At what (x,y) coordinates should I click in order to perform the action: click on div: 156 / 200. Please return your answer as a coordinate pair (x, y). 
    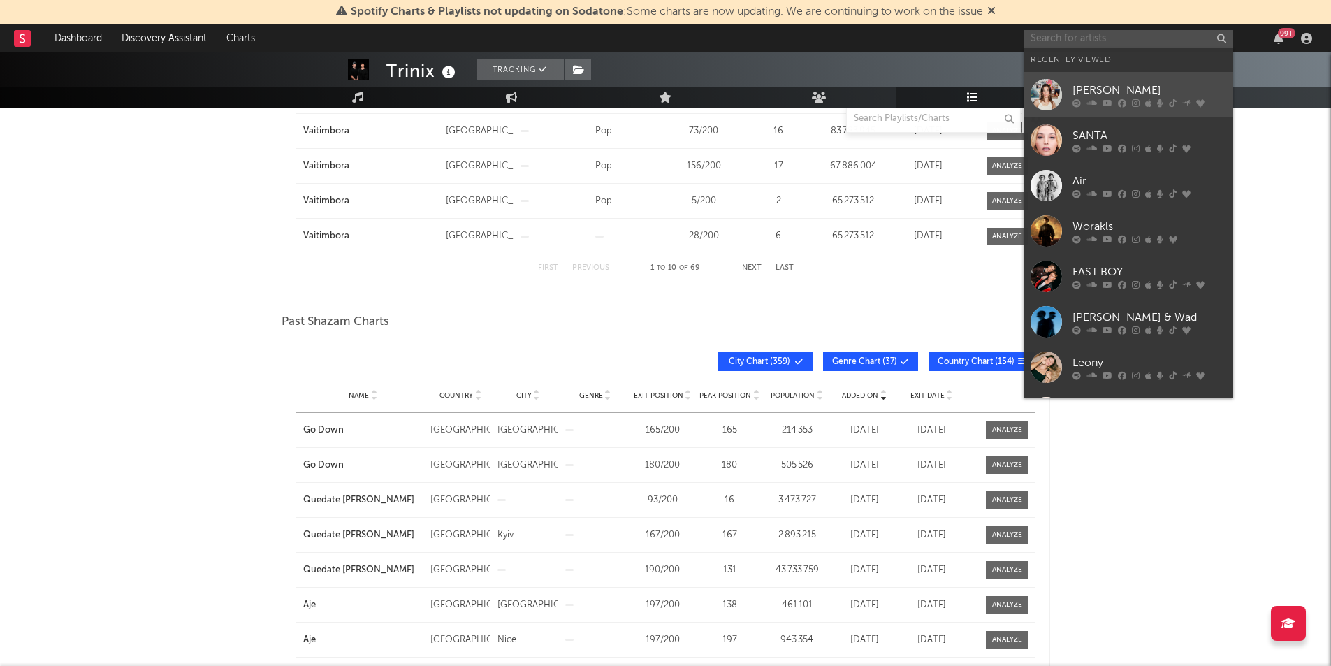
    Looking at the image, I should click on (704, 166).